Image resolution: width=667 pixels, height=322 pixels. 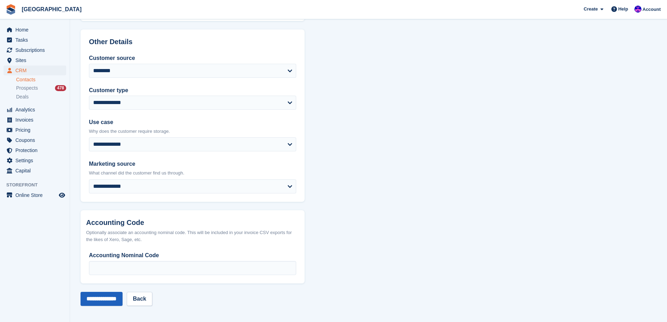 What do you see at coordinates (139, 299) in the screenshot?
I see `a: Back` at bounding box center [139, 299].